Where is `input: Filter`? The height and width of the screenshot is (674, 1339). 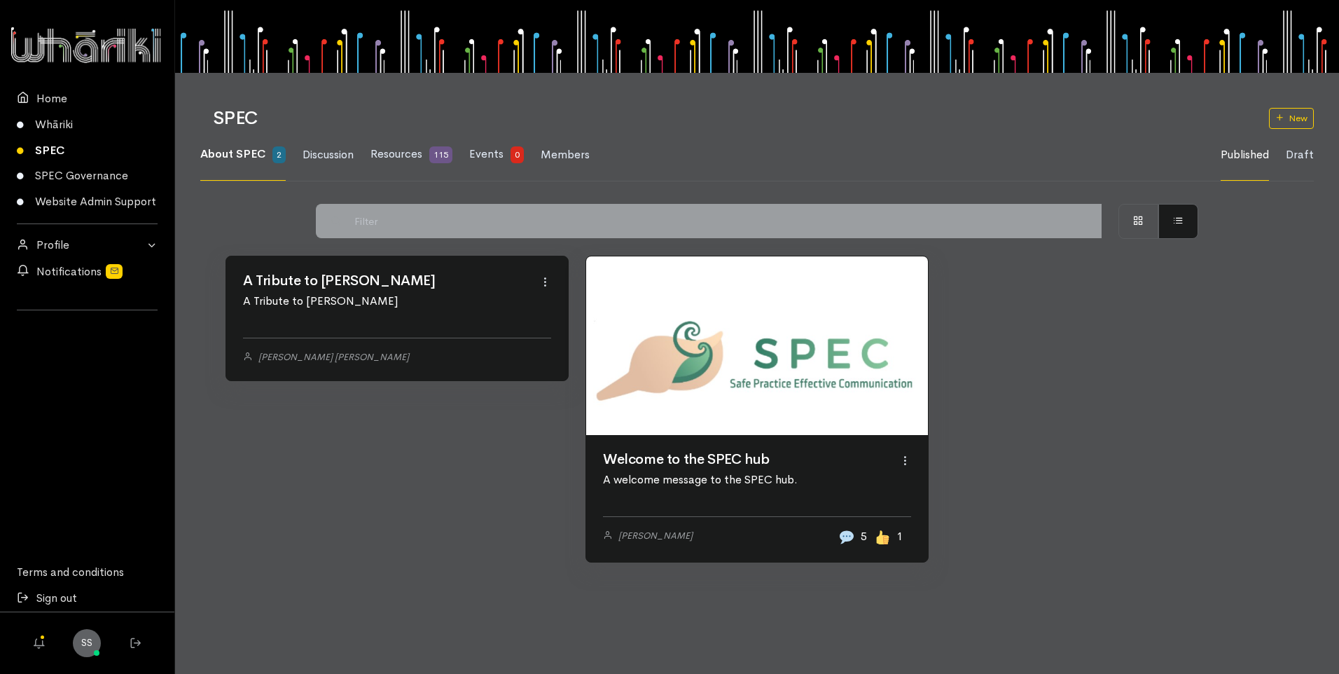 input: Filter is located at coordinates (725, 221).